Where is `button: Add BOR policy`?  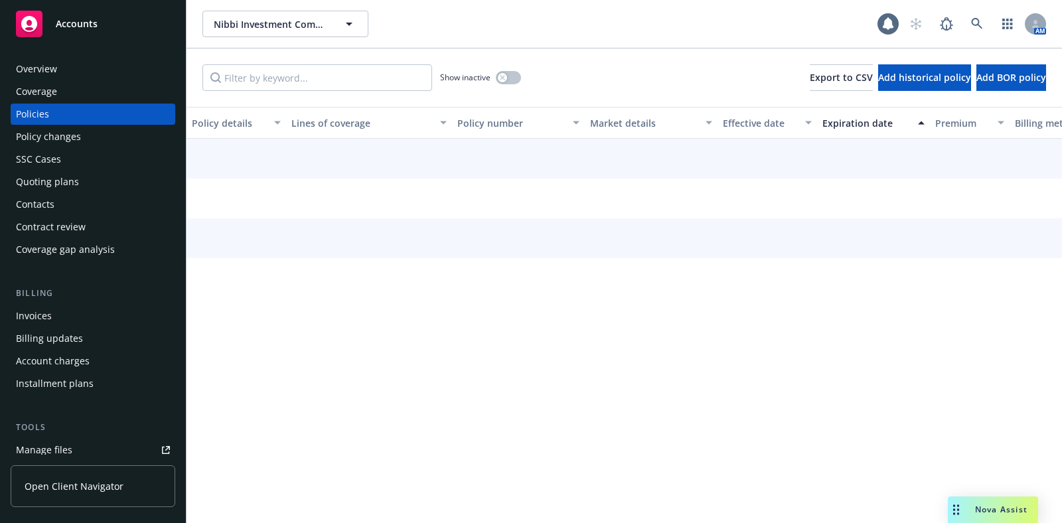
button: Add BOR policy is located at coordinates (1011, 78).